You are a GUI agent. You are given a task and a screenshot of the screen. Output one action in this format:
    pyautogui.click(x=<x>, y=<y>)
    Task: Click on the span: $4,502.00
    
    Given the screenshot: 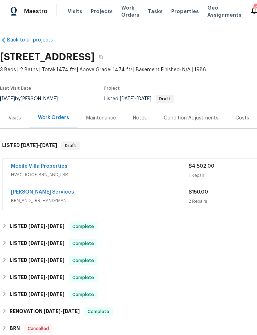 What is the action you would take?
    pyautogui.click(x=201, y=166)
    